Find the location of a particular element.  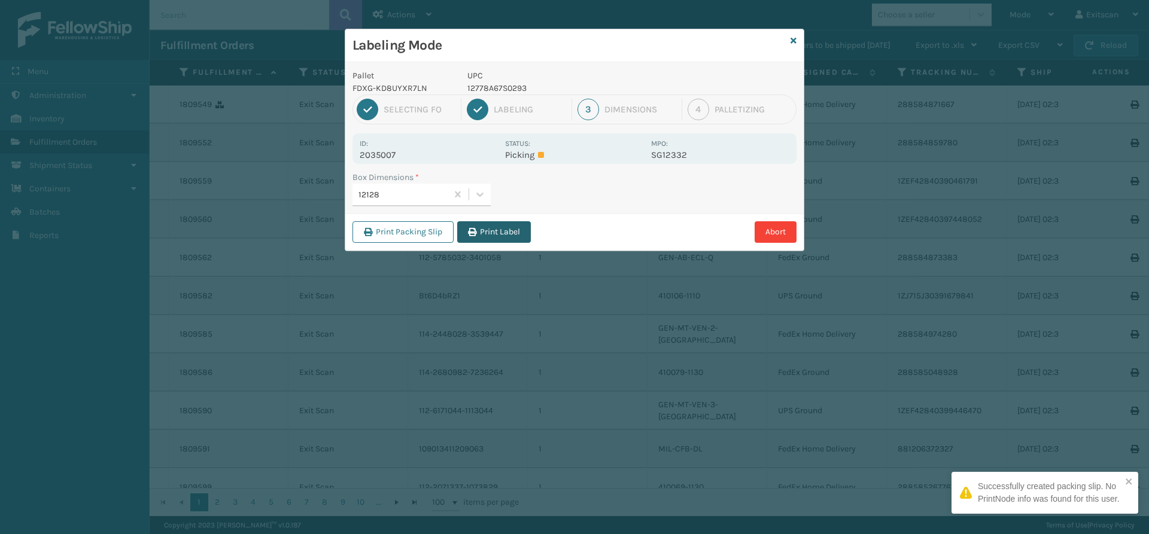

label: Status: is located at coordinates (517, 144).